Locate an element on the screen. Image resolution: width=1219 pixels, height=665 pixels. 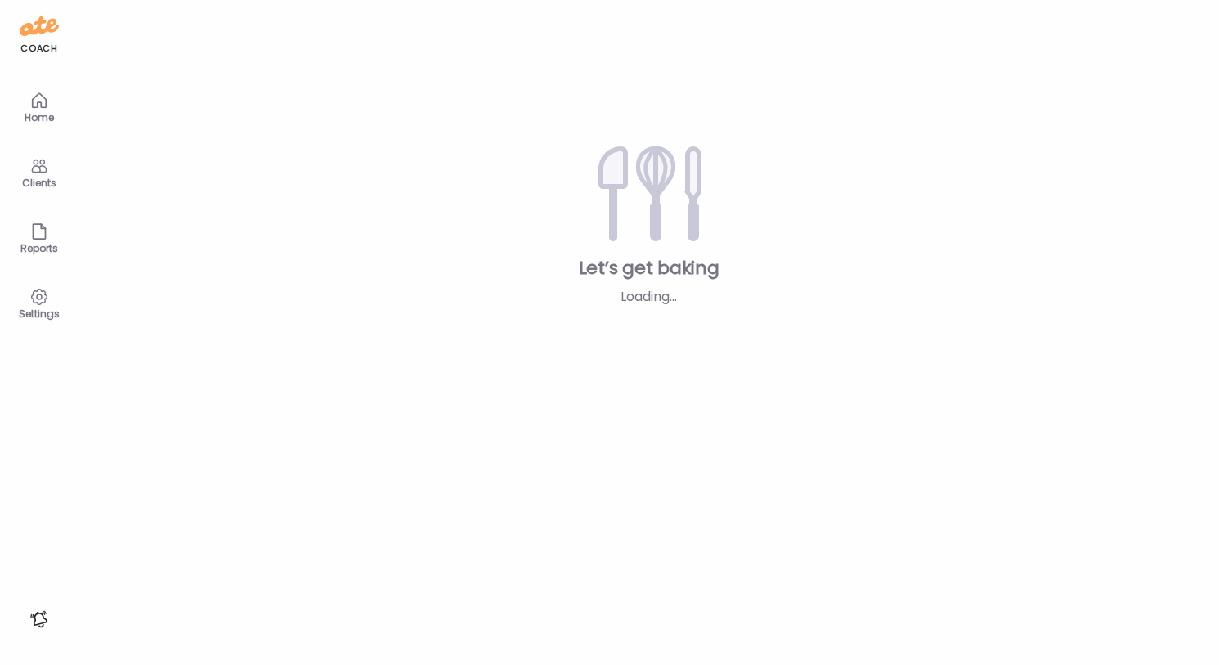
div: Loading... is located at coordinates (648, 297).